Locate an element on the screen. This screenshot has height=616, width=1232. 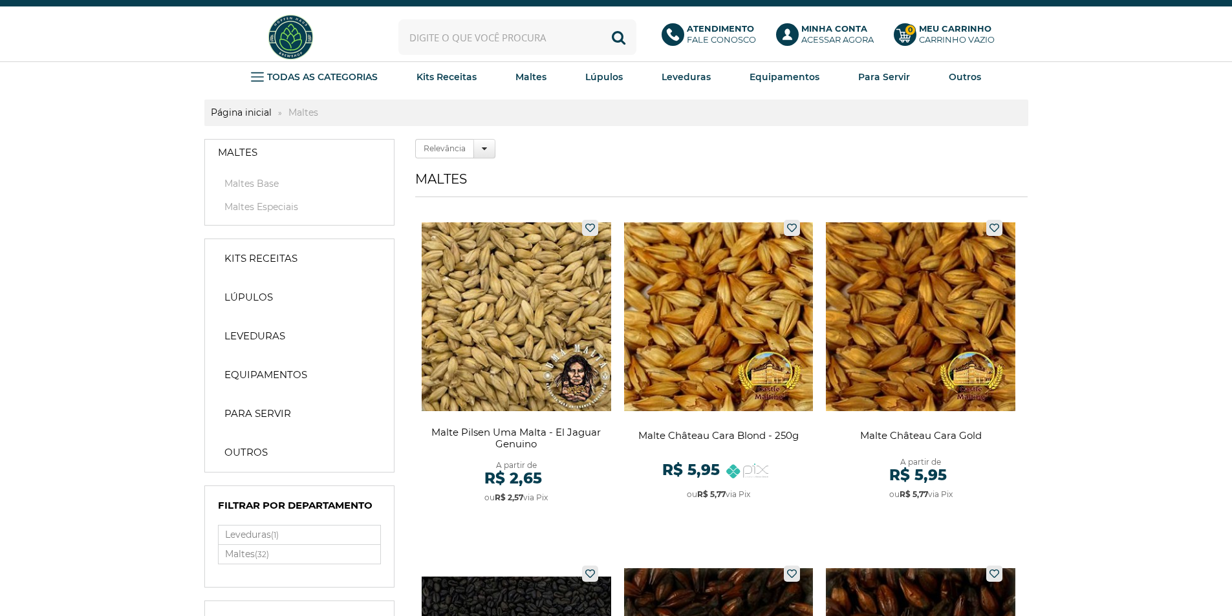
a: Página inicial is located at coordinates (241, 112).